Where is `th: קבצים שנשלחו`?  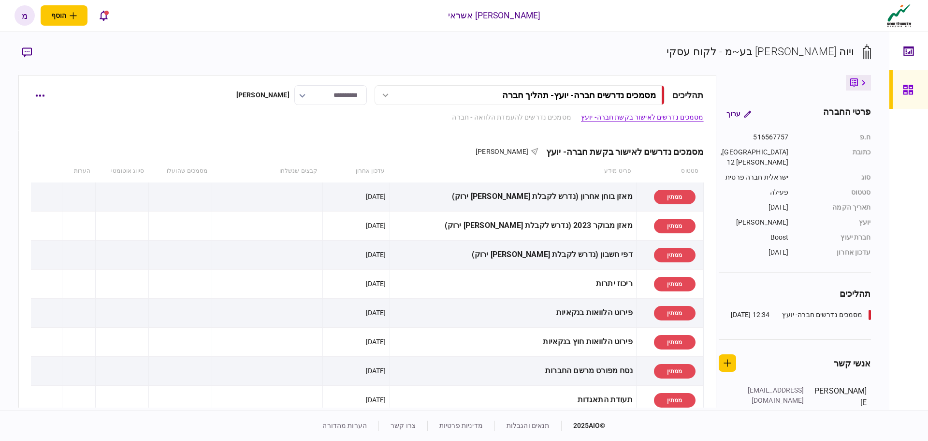 th: קבצים שנשלחו is located at coordinates (267, 171).